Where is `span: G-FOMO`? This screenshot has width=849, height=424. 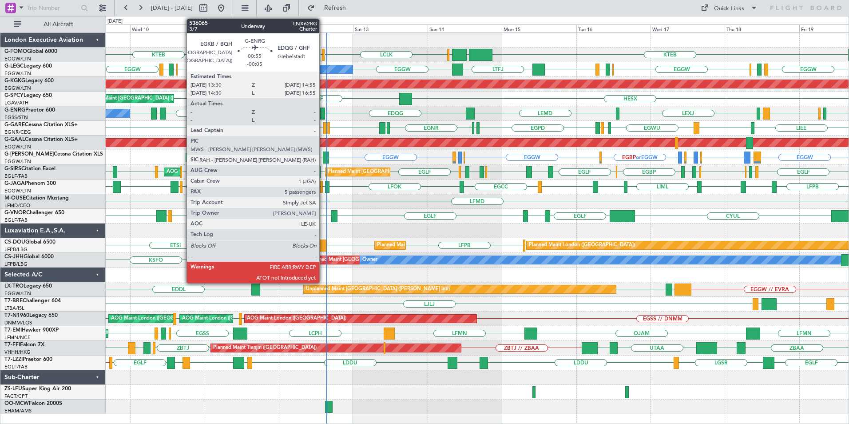 span: G-FOMO is located at coordinates (16, 52).